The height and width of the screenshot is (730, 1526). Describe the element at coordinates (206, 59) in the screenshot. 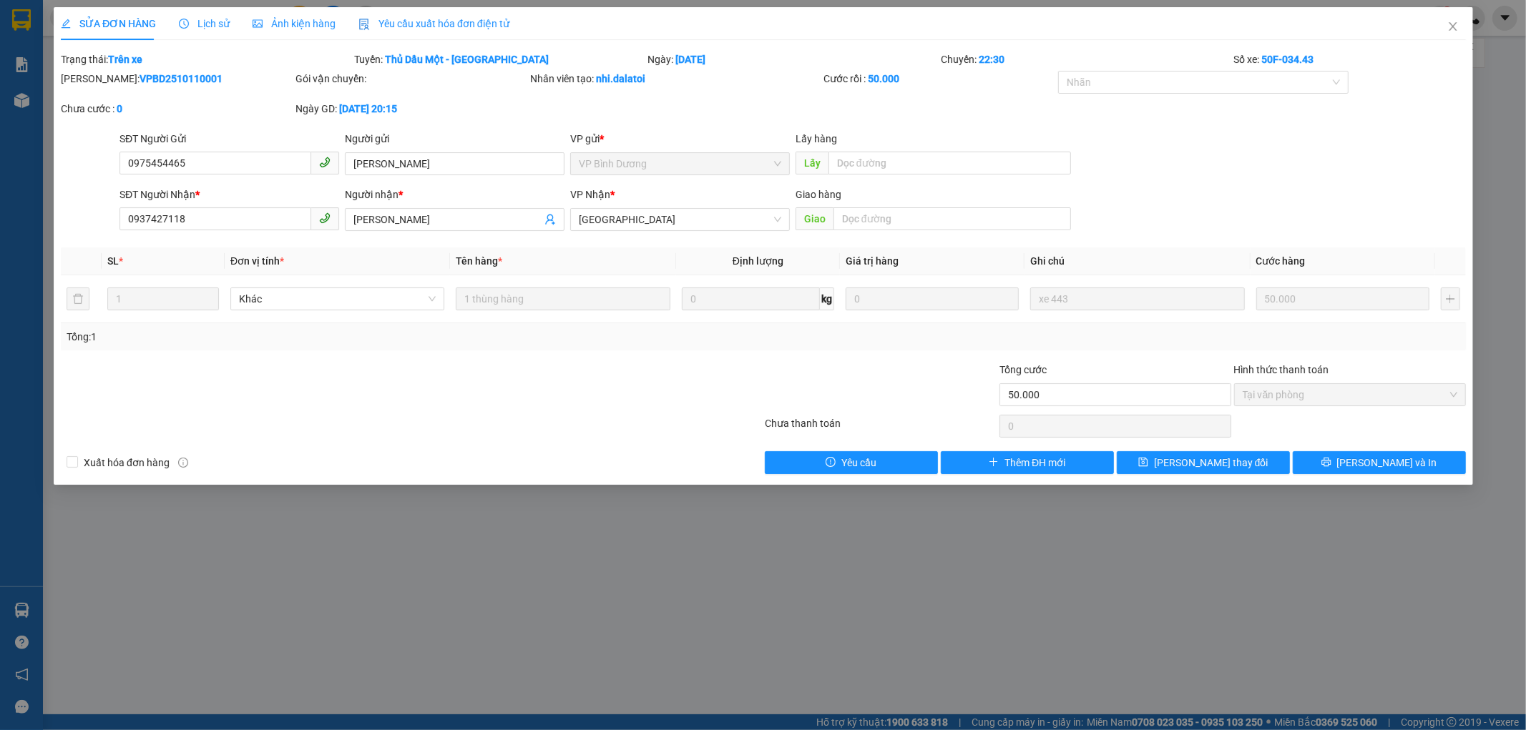

I see `div: Trạng thái:` at that location.